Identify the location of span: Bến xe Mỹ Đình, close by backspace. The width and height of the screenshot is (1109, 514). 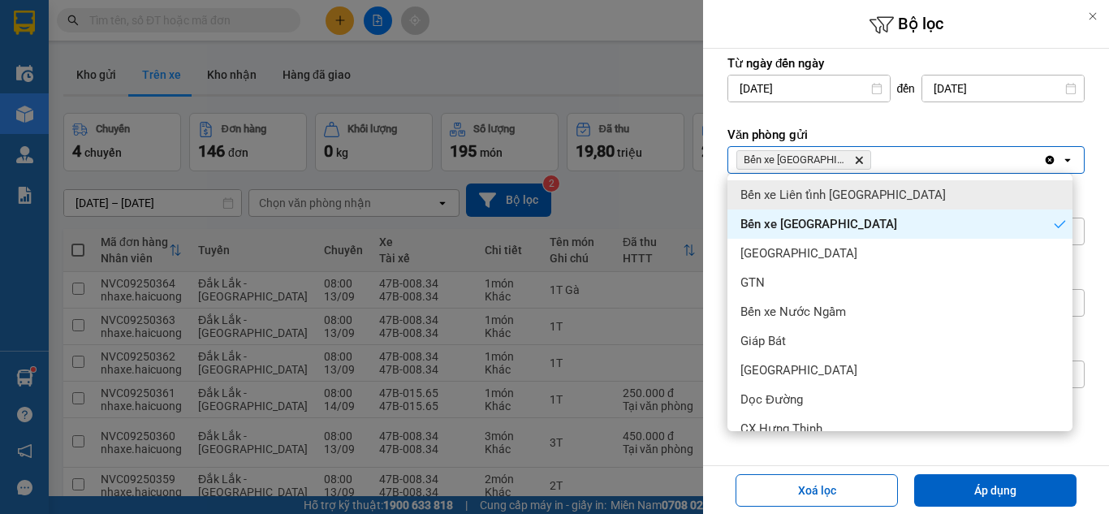
(804, 160).